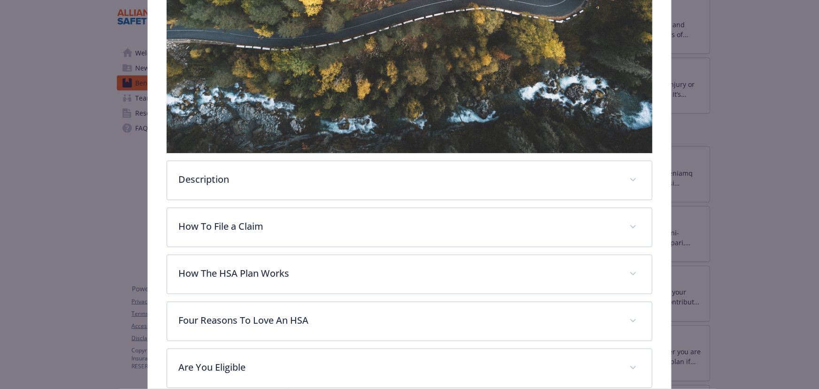 The height and width of the screenshot is (389, 819). Describe the element at coordinates (398, 179) in the screenshot. I see `p: Description` at that location.